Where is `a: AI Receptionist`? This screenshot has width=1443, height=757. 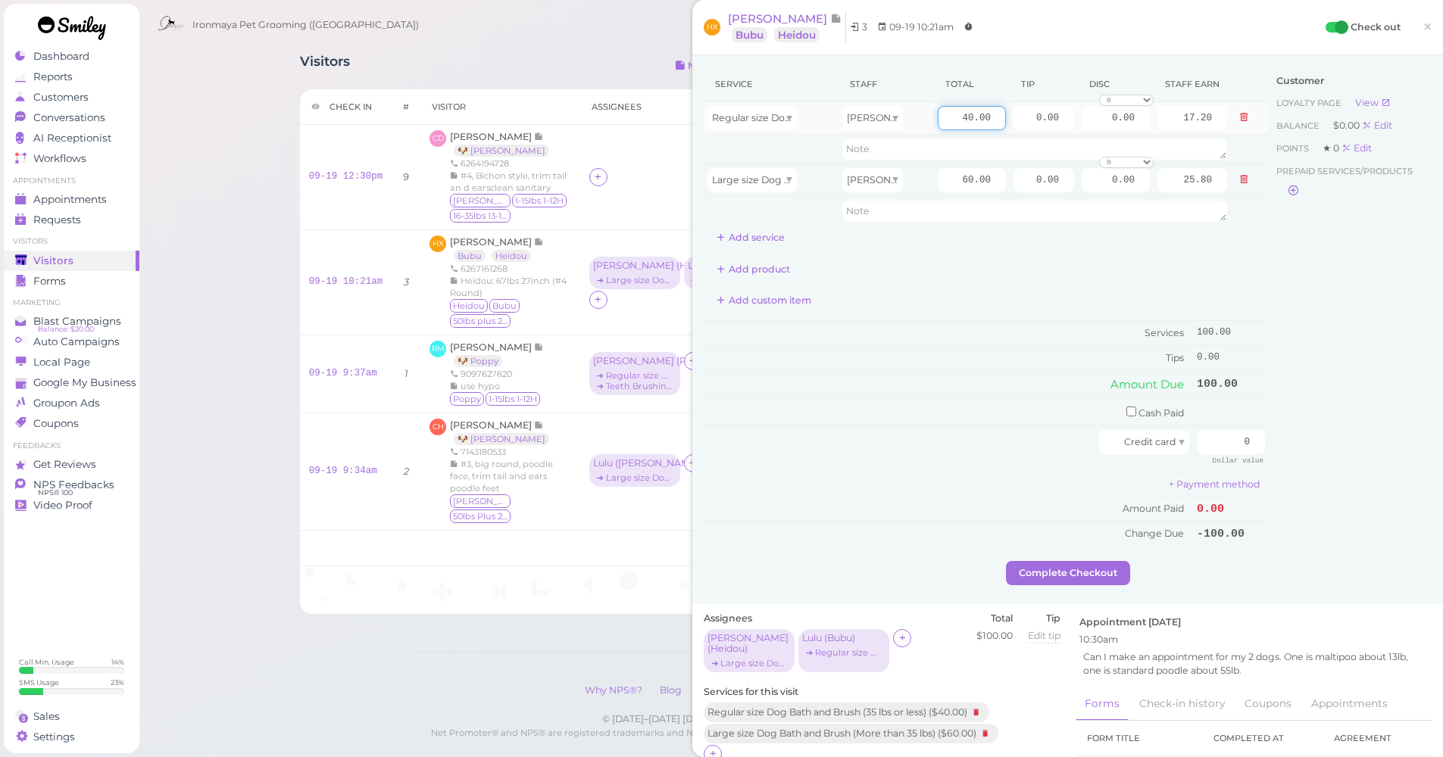 a: AI Receptionist is located at coordinates (71, 138).